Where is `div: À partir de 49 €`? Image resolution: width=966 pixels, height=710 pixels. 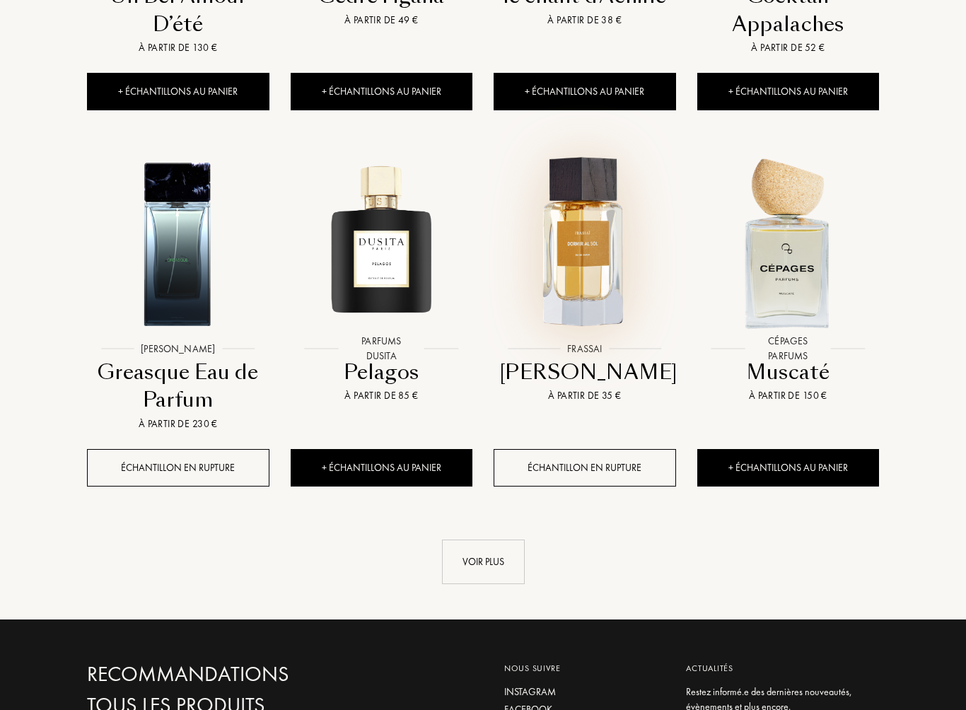 div: À partir de 49 € is located at coordinates (382, 20).